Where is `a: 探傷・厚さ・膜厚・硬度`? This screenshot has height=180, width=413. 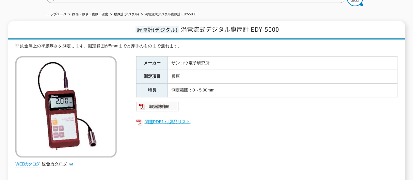
a: 探傷・厚さ・膜厚・硬度 is located at coordinates (90, 14).